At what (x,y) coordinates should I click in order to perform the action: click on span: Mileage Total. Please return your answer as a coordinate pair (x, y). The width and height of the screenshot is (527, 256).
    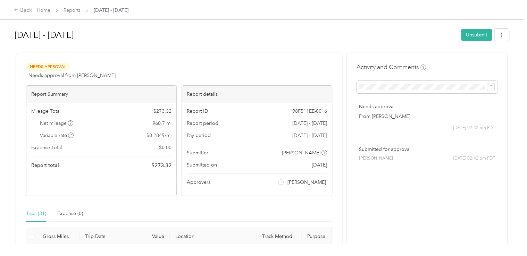
    Looking at the image, I should click on (46, 111).